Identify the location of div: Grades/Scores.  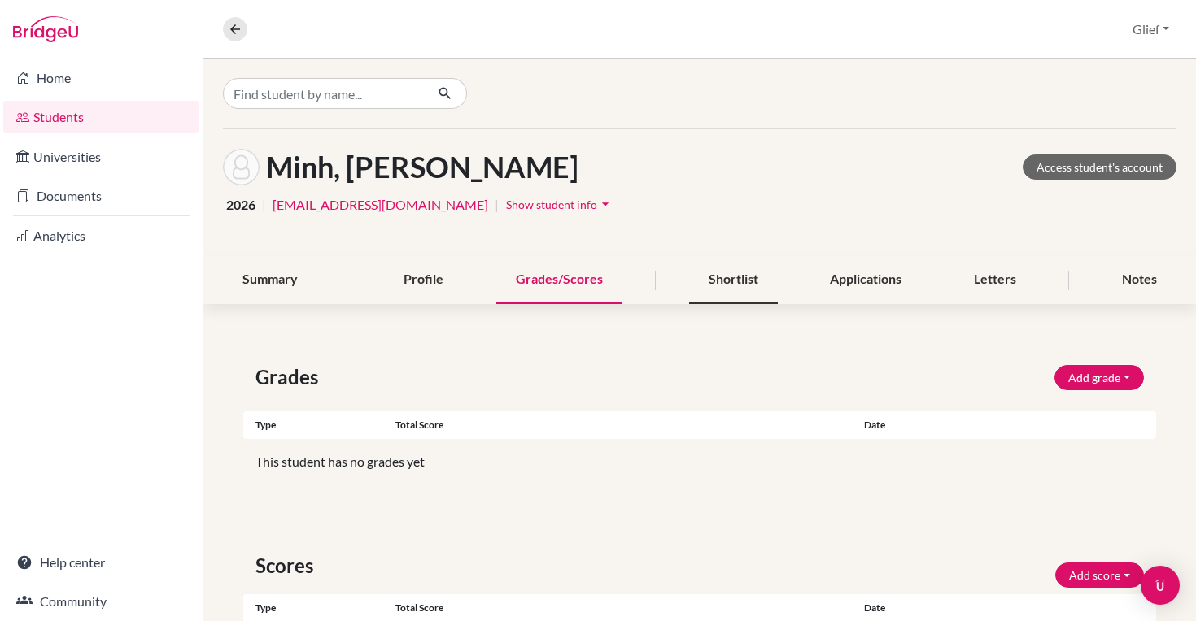
(559, 280).